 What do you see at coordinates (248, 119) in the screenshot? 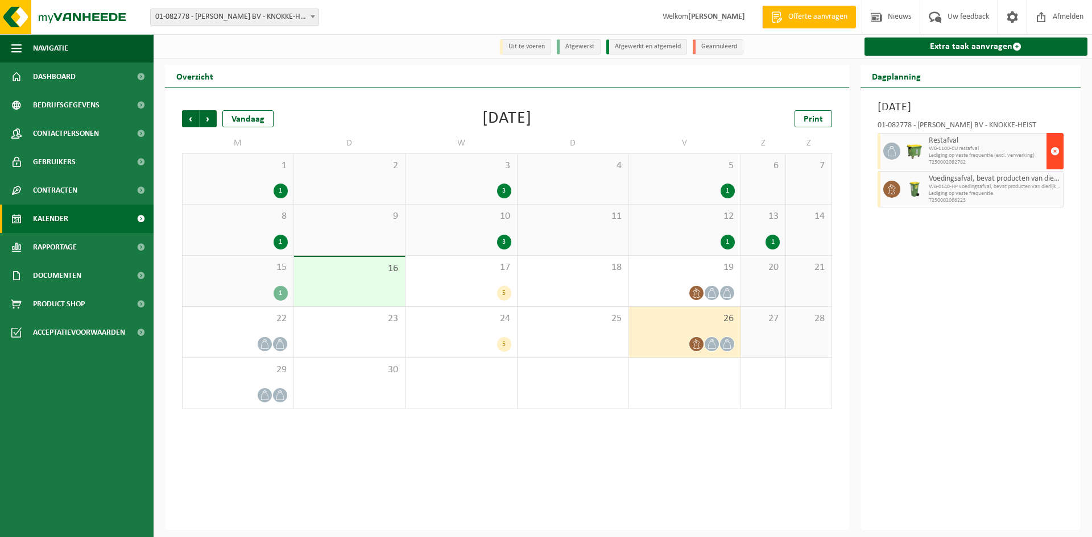
I see `div: Vandaag` at bounding box center [248, 119].